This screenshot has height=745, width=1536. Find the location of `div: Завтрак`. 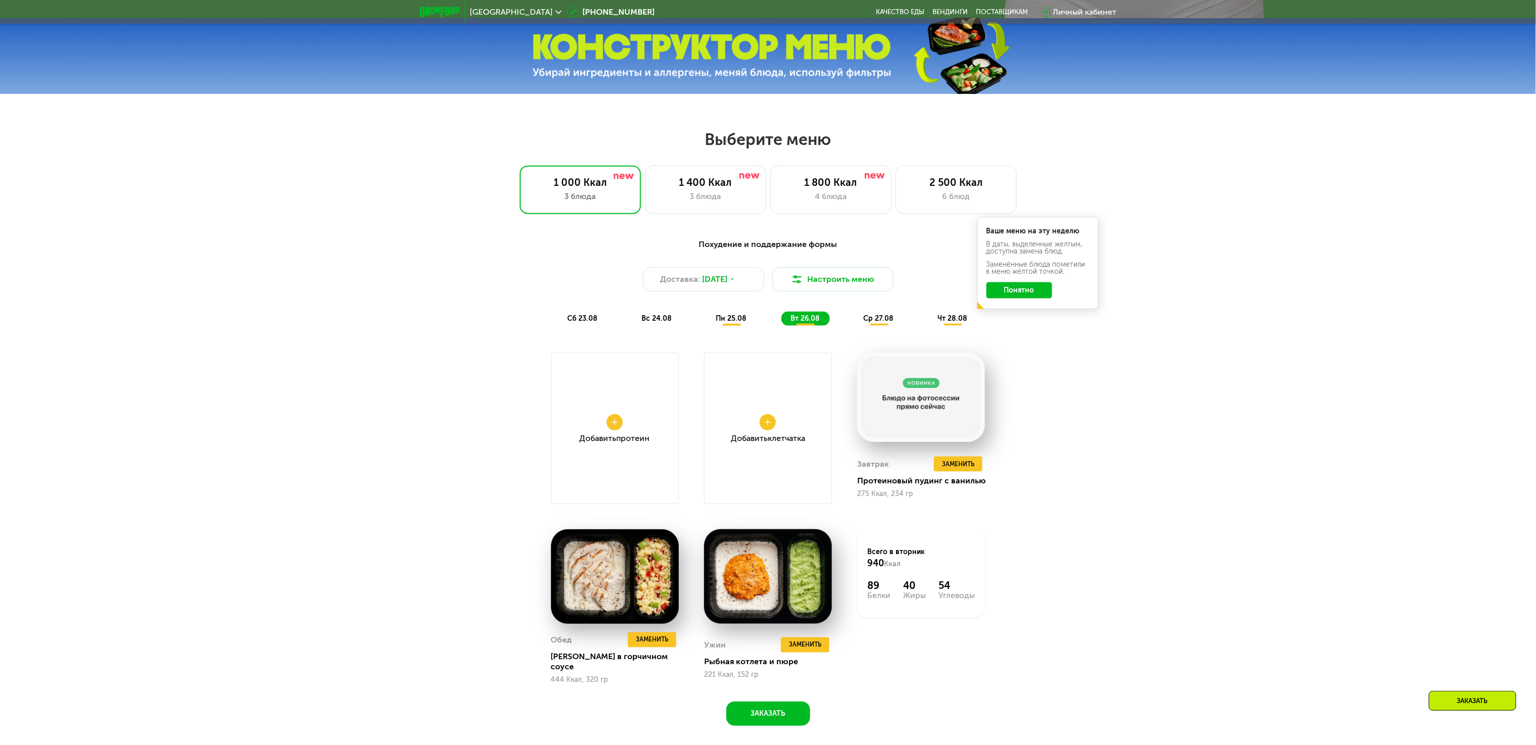

div: Завтрак is located at coordinates (873, 464).